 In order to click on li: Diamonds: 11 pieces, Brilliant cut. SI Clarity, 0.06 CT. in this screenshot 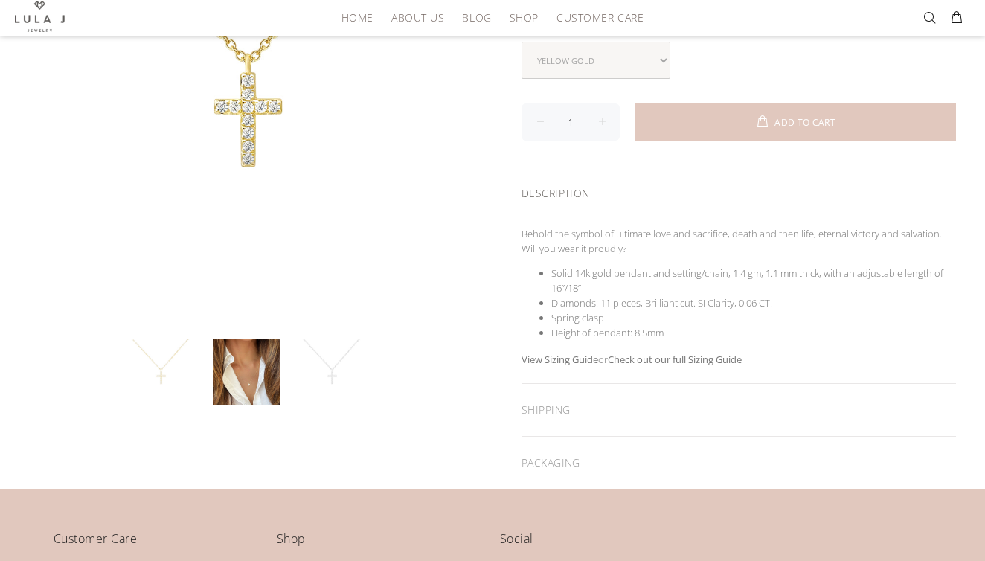, I will do `click(754, 303)`.